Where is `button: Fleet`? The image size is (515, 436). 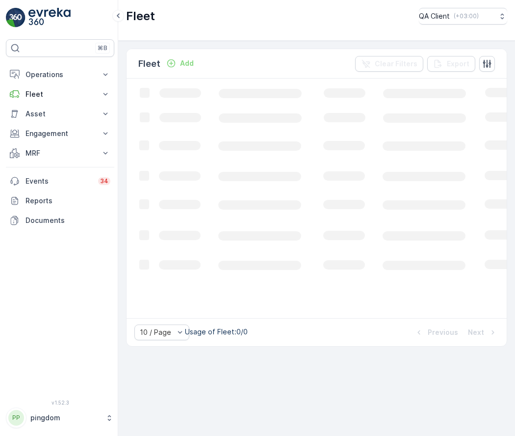 button: Fleet is located at coordinates (60, 94).